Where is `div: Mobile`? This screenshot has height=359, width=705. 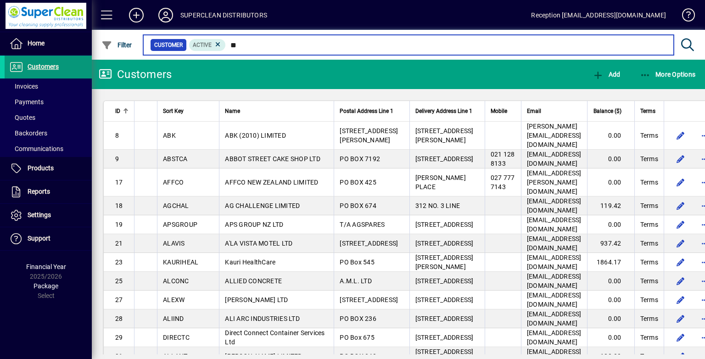 div: Mobile is located at coordinates (503, 111).